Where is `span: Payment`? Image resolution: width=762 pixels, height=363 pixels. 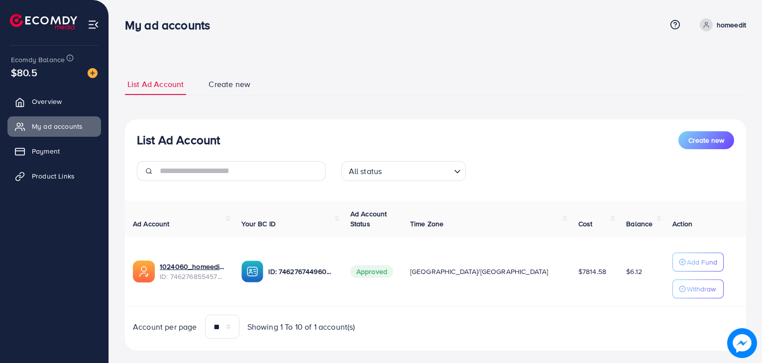
span: Payment is located at coordinates (46, 151).